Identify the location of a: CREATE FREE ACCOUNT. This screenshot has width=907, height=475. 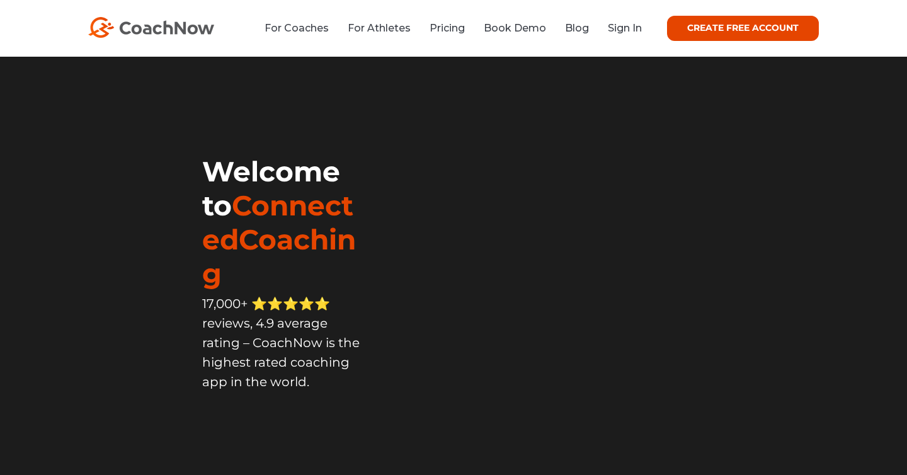
(742, 28).